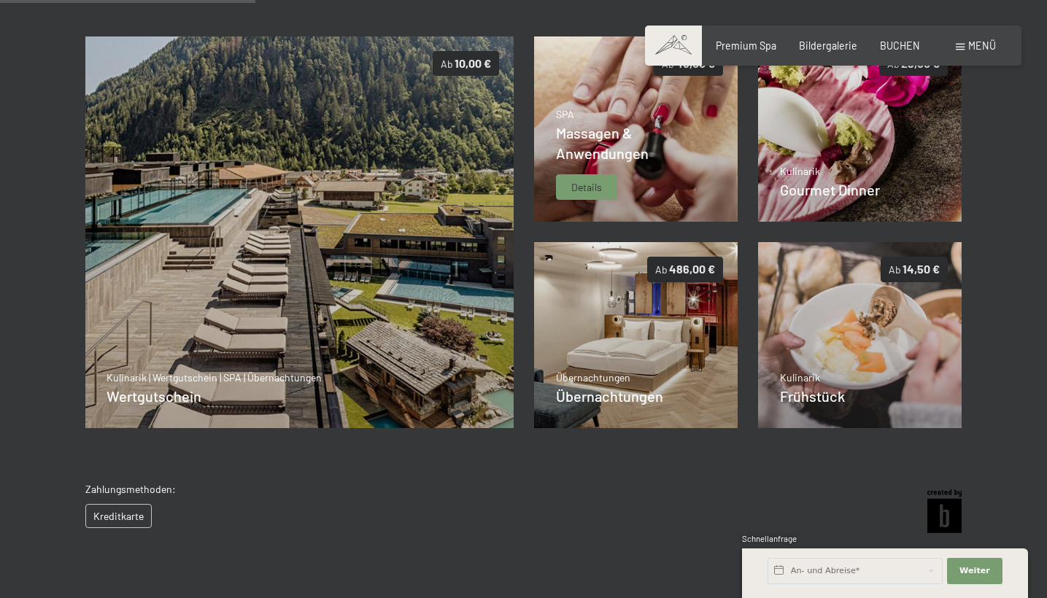 The image size is (1047, 598). I want to click on button: Weiter, so click(975, 571).